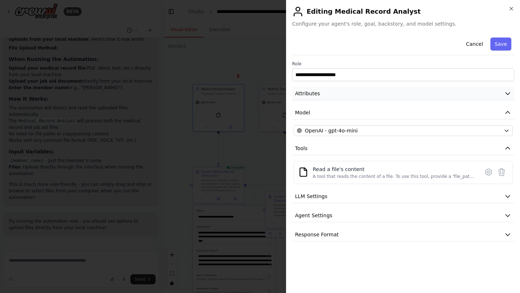 The image size is (520, 293). Describe the element at coordinates (311, 197) in the screenshot. I see `span: LLM Settings` at that location.